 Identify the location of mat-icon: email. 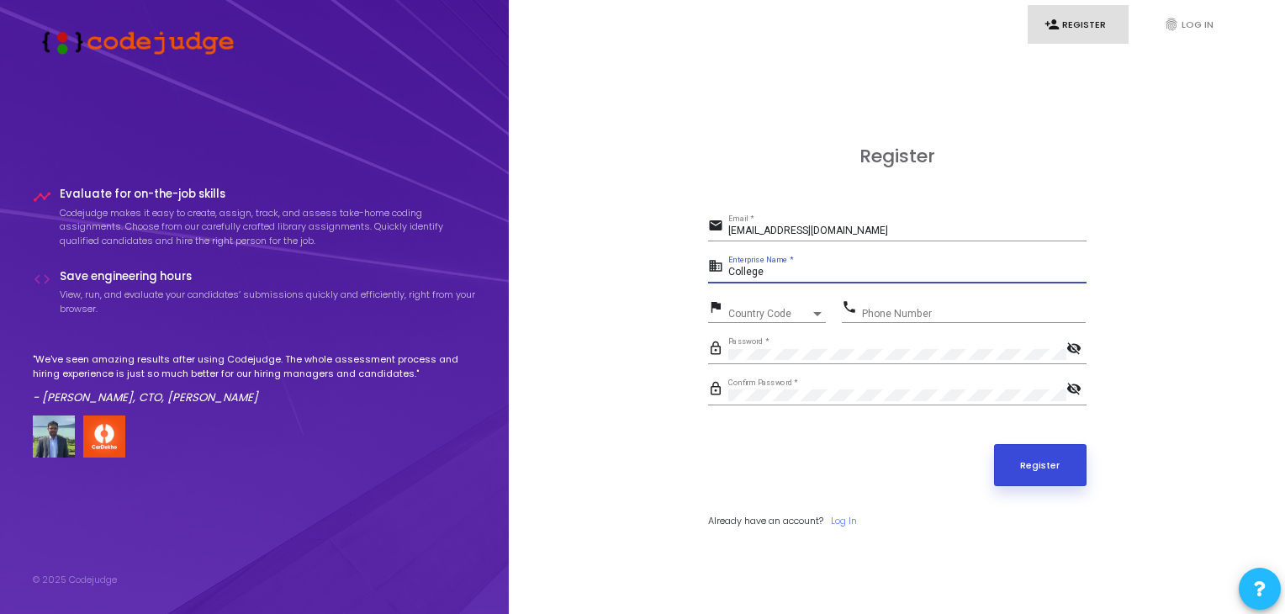
(718, 227).